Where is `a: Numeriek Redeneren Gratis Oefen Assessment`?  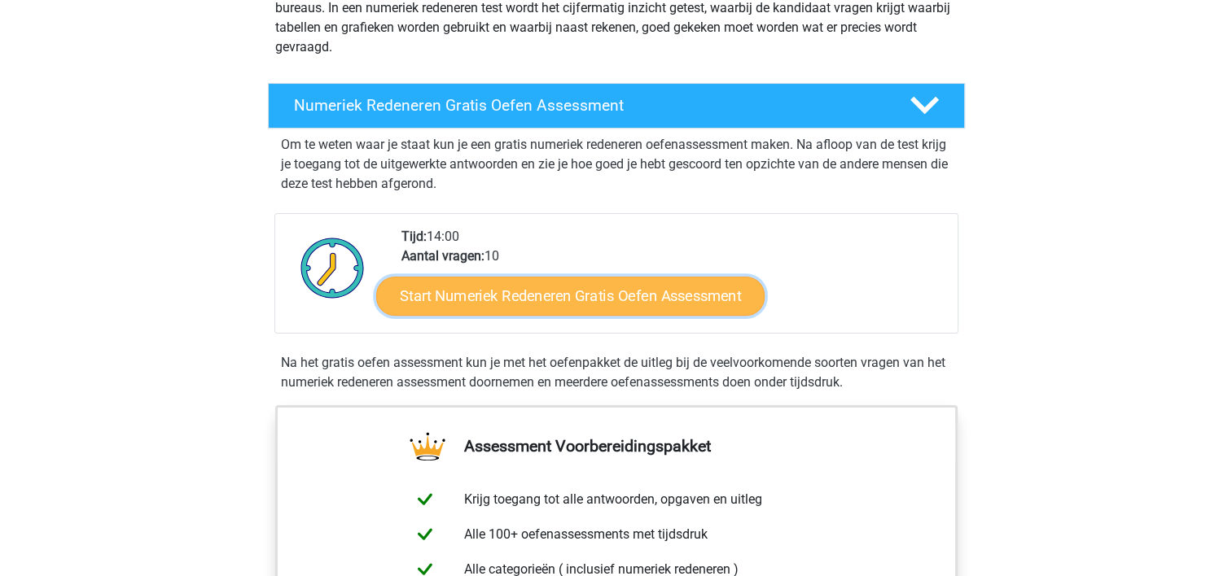
a: Numeriek Redeneren Gratis Oefen Assessment is located at coordinates (616, 106).